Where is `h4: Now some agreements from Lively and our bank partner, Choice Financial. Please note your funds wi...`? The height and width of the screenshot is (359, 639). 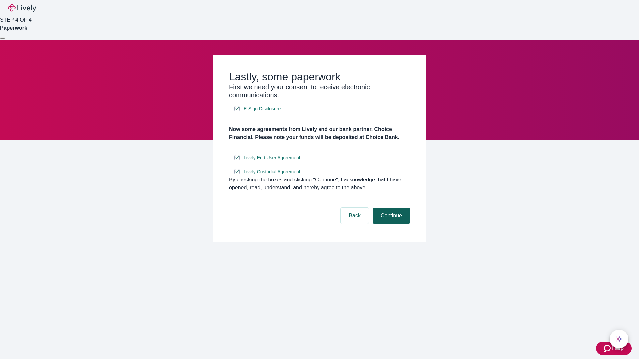 h4: Now some agreements from Lively and our bank partner, Choice Financial. Please note your funds wi... is located at coordinates (319, 133).